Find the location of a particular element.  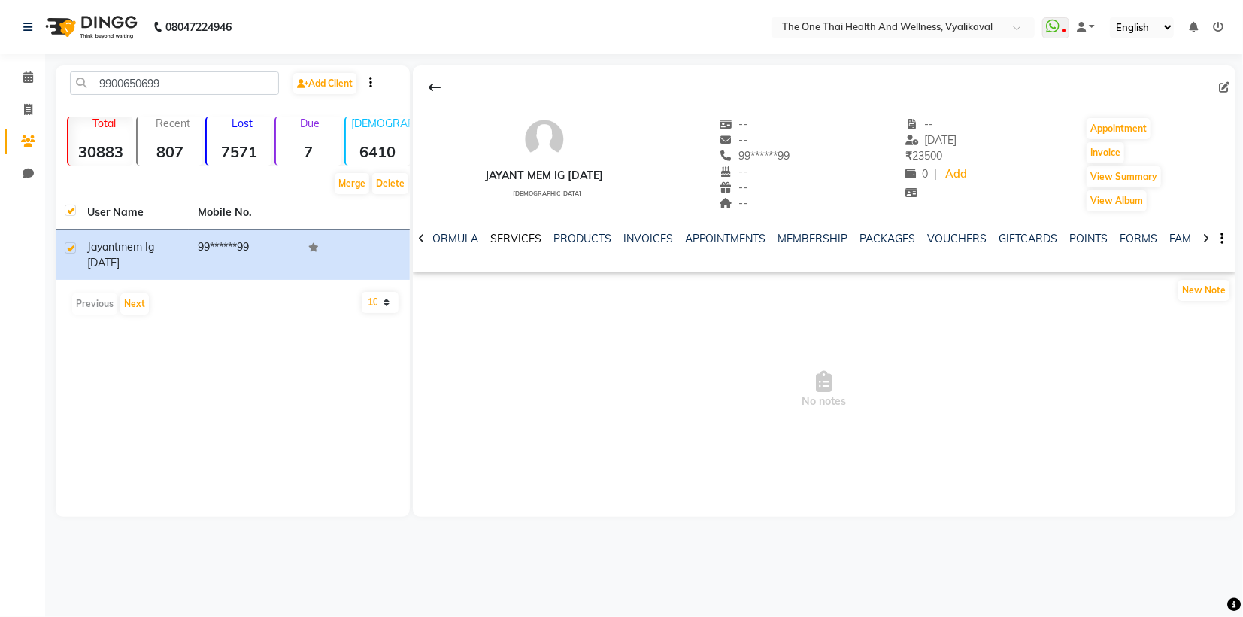

a: Add is located at coordinates (956, 175).